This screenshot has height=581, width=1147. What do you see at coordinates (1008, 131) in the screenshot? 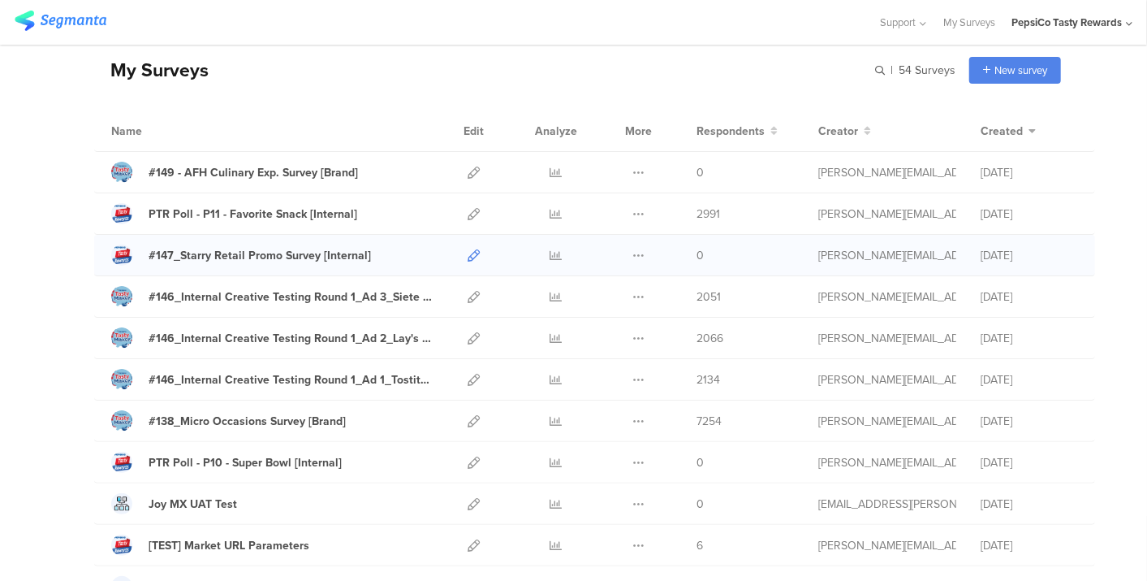
I see `button: Created` at bounding box center [1008, 131].